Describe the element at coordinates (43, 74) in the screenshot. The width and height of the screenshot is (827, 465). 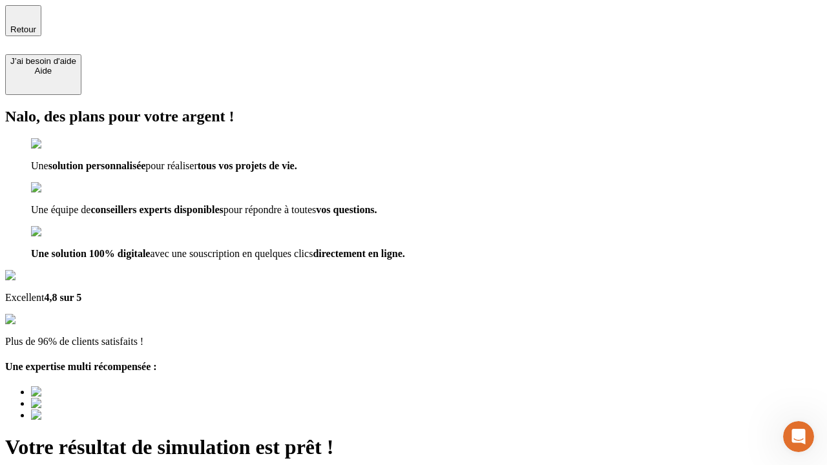
I see `button: J’ai besoin d'aideAide` at that location.